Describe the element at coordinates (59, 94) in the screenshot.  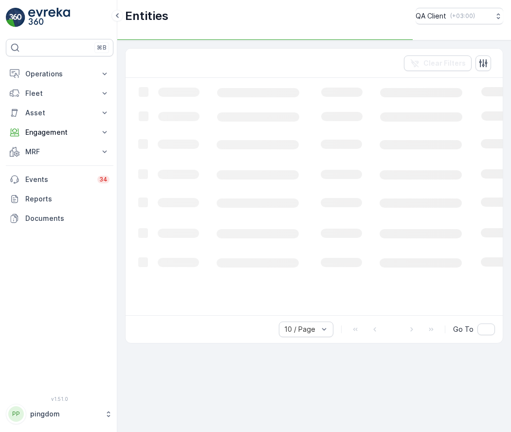
I see `button: Fleet` at that location.